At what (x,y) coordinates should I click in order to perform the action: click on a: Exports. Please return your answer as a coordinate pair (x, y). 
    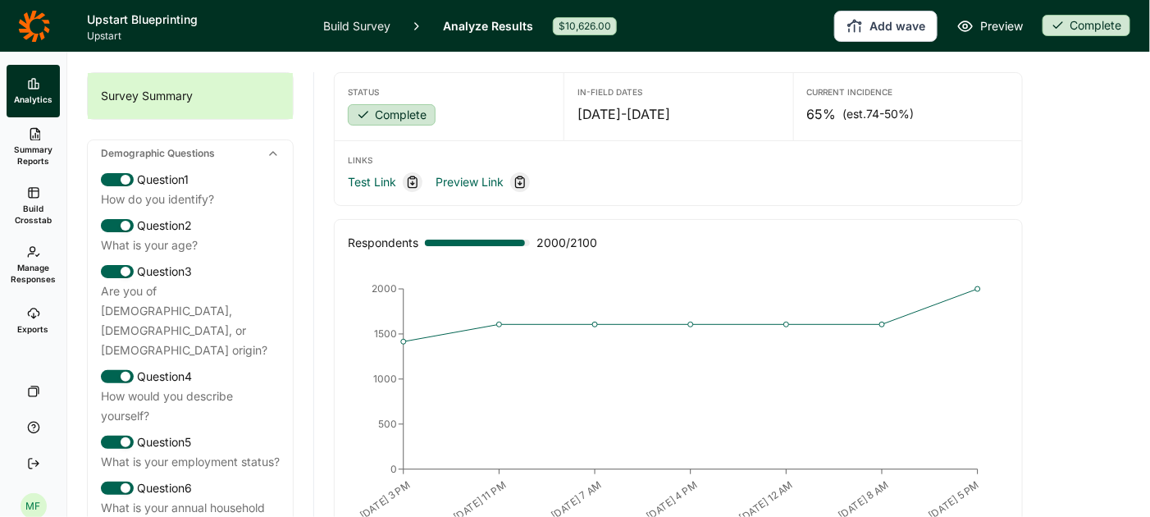
    Looking at the image, I should click on (33, 321).